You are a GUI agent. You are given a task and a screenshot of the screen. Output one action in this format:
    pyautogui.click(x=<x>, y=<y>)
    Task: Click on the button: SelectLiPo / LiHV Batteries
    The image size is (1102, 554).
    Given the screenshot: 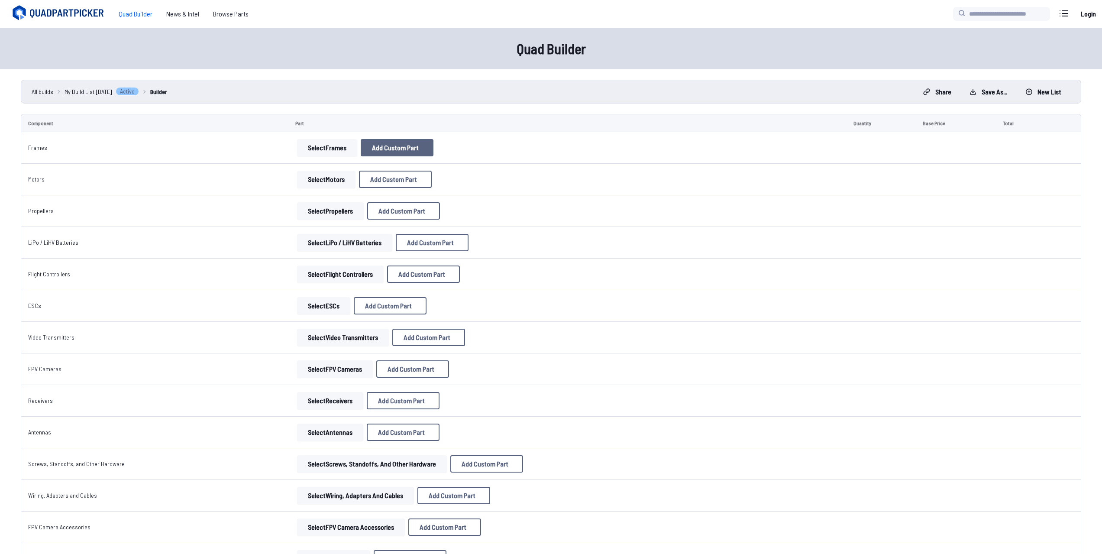 What is the action you would take?
    pyautogui.click(x=345, y=243)
    